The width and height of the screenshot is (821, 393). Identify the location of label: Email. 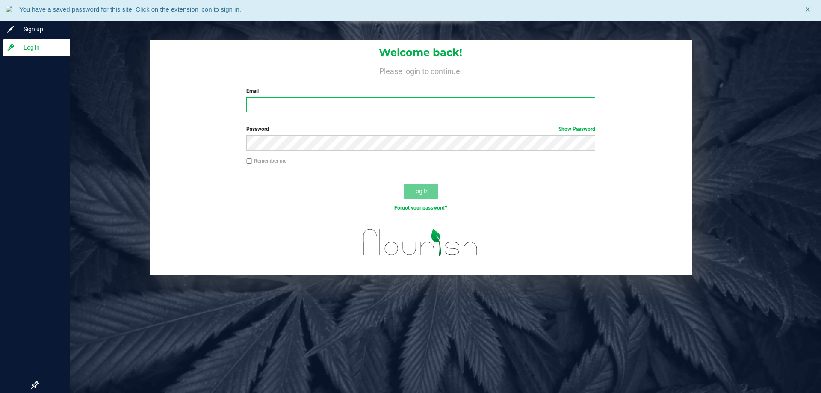
(420, 91).